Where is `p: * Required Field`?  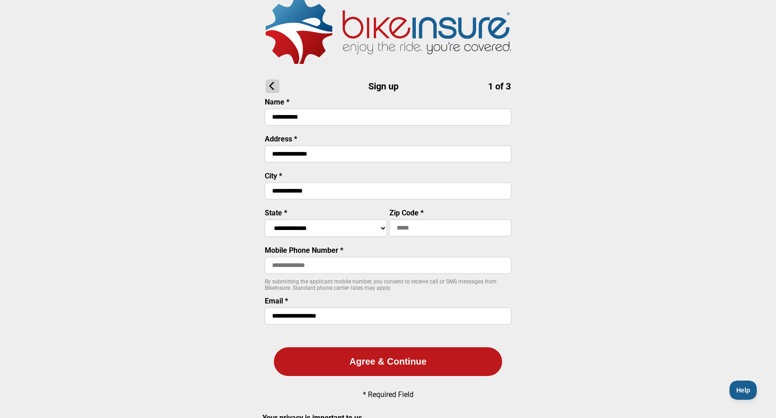
p: * Required Field is located at coordinates (388, 394).